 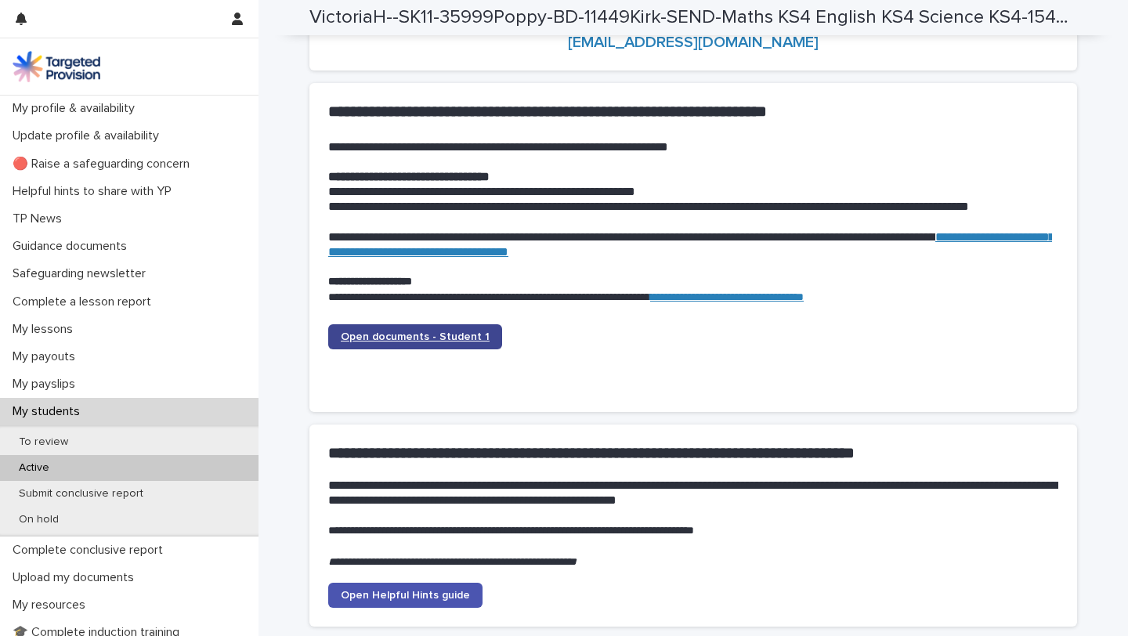 What do you see at coordinates (95, 191) in the screenshot?
I see `p: Helpful hints to share with YP` at bounding box center [95, 191].